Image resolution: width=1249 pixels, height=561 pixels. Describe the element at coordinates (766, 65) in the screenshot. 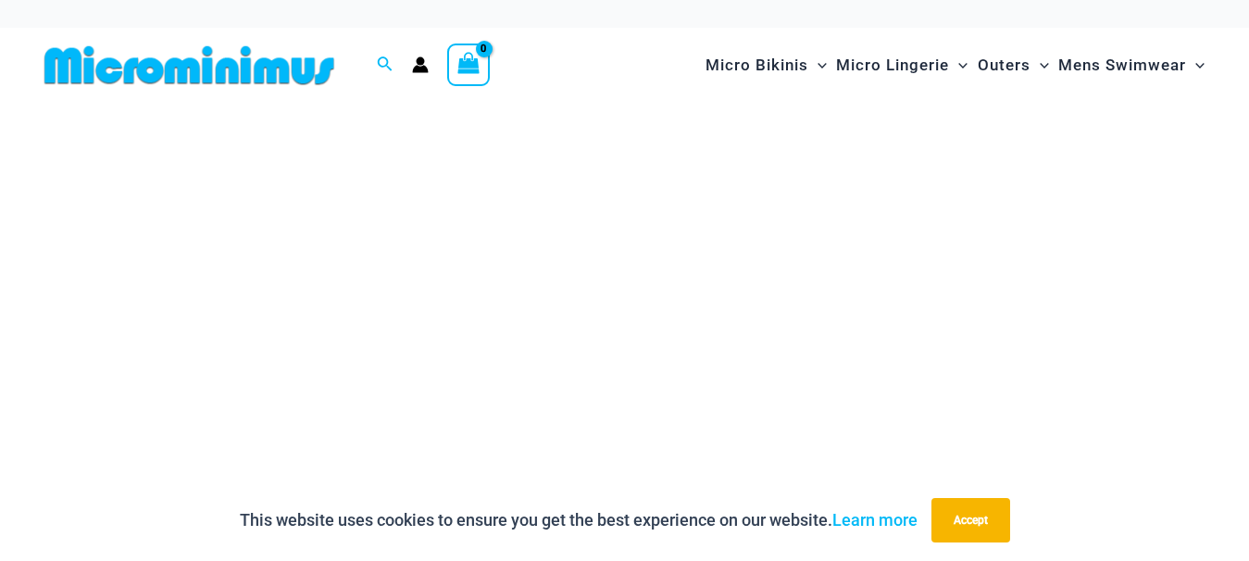

I see `a: Micro BikinisMenu ToggleMenu Toggle` at that location.